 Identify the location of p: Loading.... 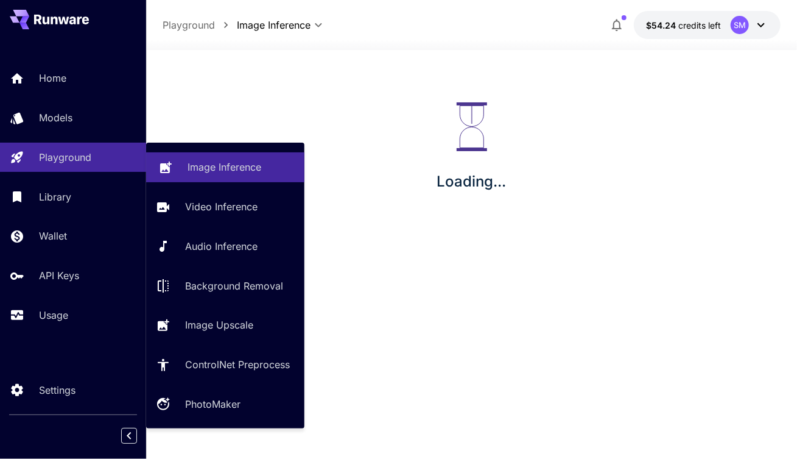
(472, 182).